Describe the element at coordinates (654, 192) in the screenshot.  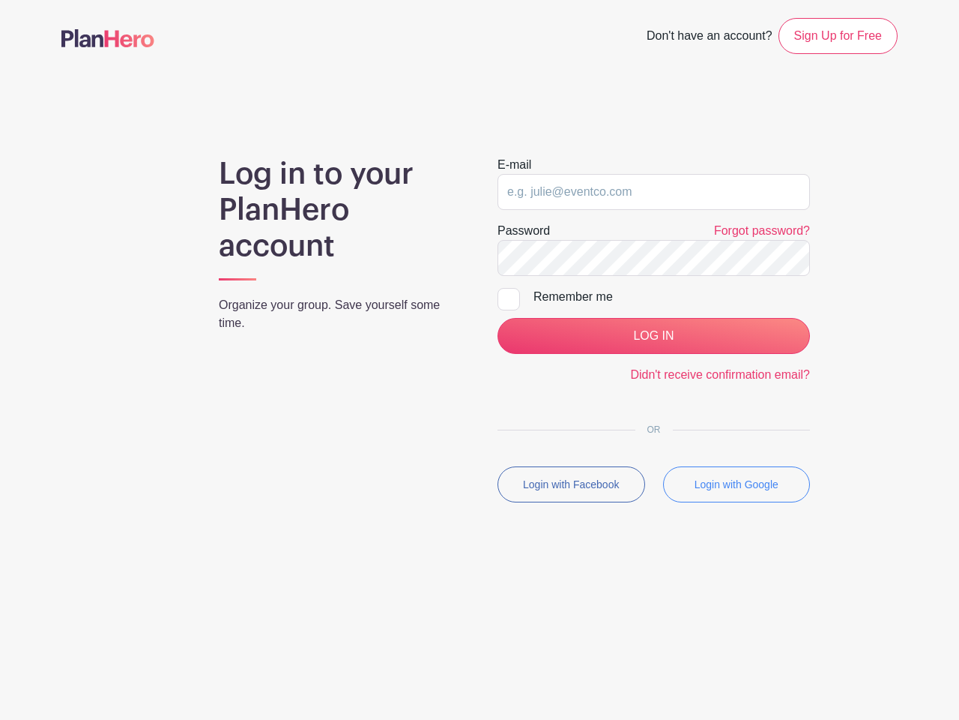
I see `input: e.g. julie@eventco.com` at that location.